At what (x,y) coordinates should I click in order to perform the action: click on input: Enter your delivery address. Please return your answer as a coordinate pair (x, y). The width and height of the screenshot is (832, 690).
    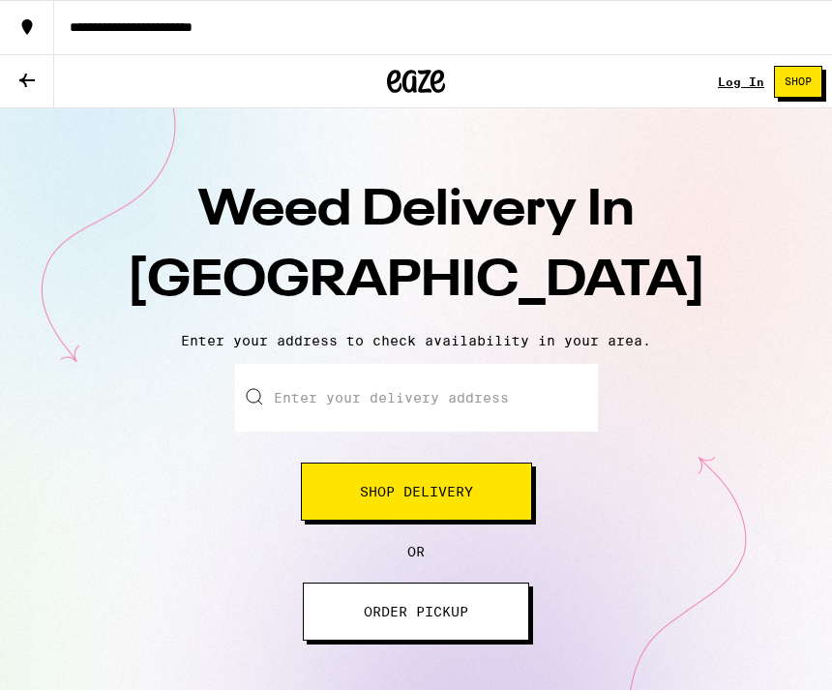
    Looking at the image, I should click on (416, 397).